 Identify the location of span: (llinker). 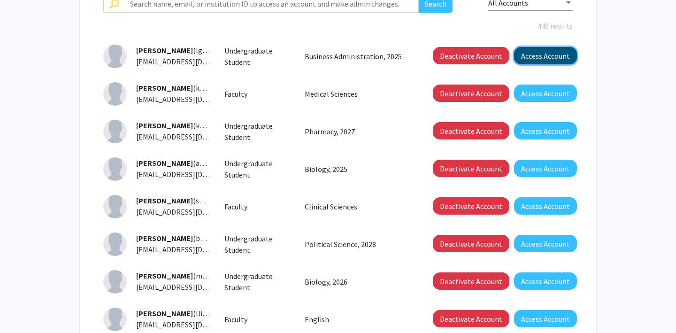
(177, 313).